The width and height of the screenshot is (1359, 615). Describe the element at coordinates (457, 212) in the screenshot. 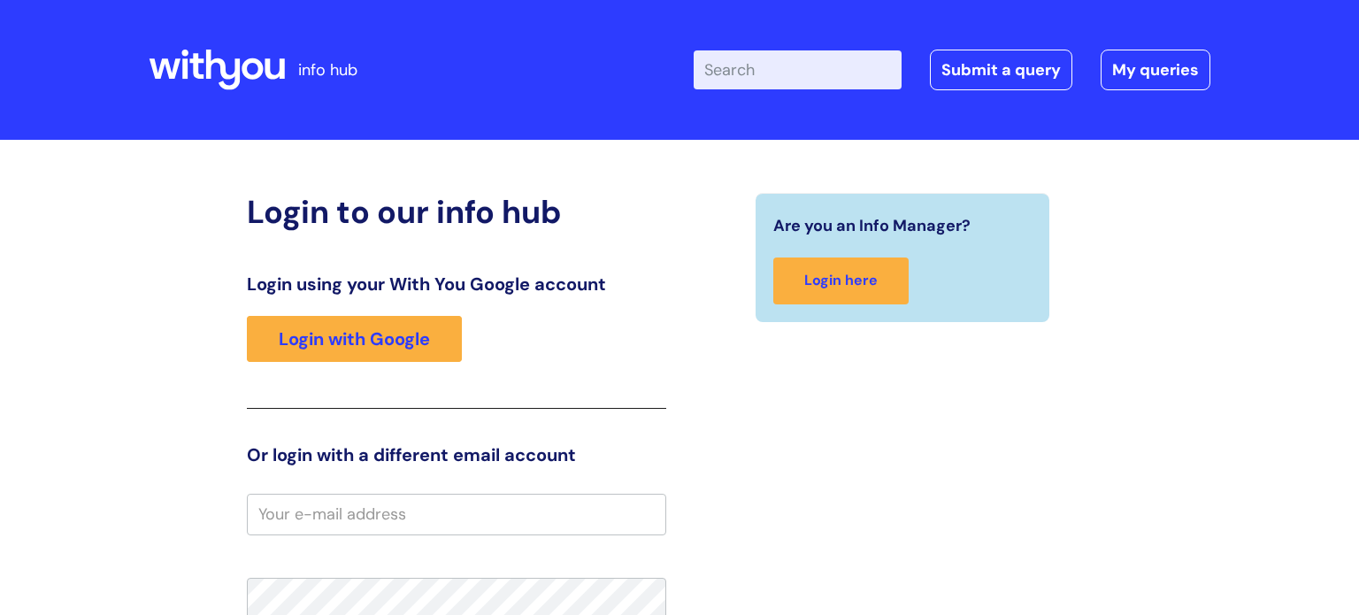

I see `h2: Login to our info hub` at that location.